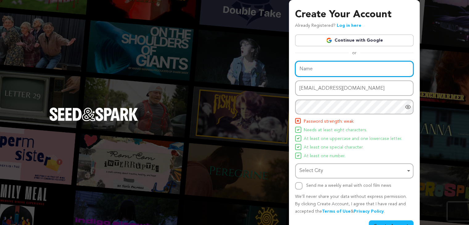  Describe the element at coordinates (328, 26) in the screenshot. I see `p: Already Registered?` at that location.